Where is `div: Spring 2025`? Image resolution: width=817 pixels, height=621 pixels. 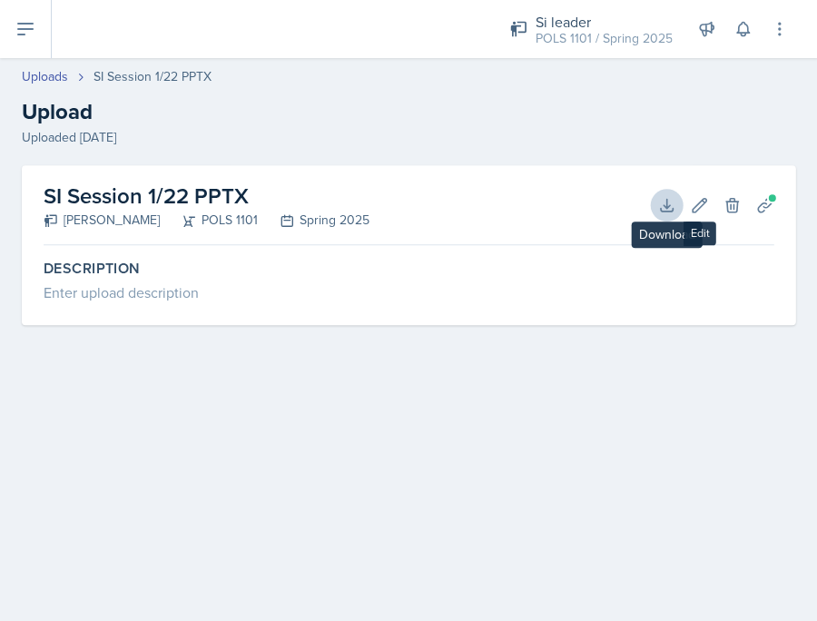
div: Spring 2025 is located at coordinates (313, 220).